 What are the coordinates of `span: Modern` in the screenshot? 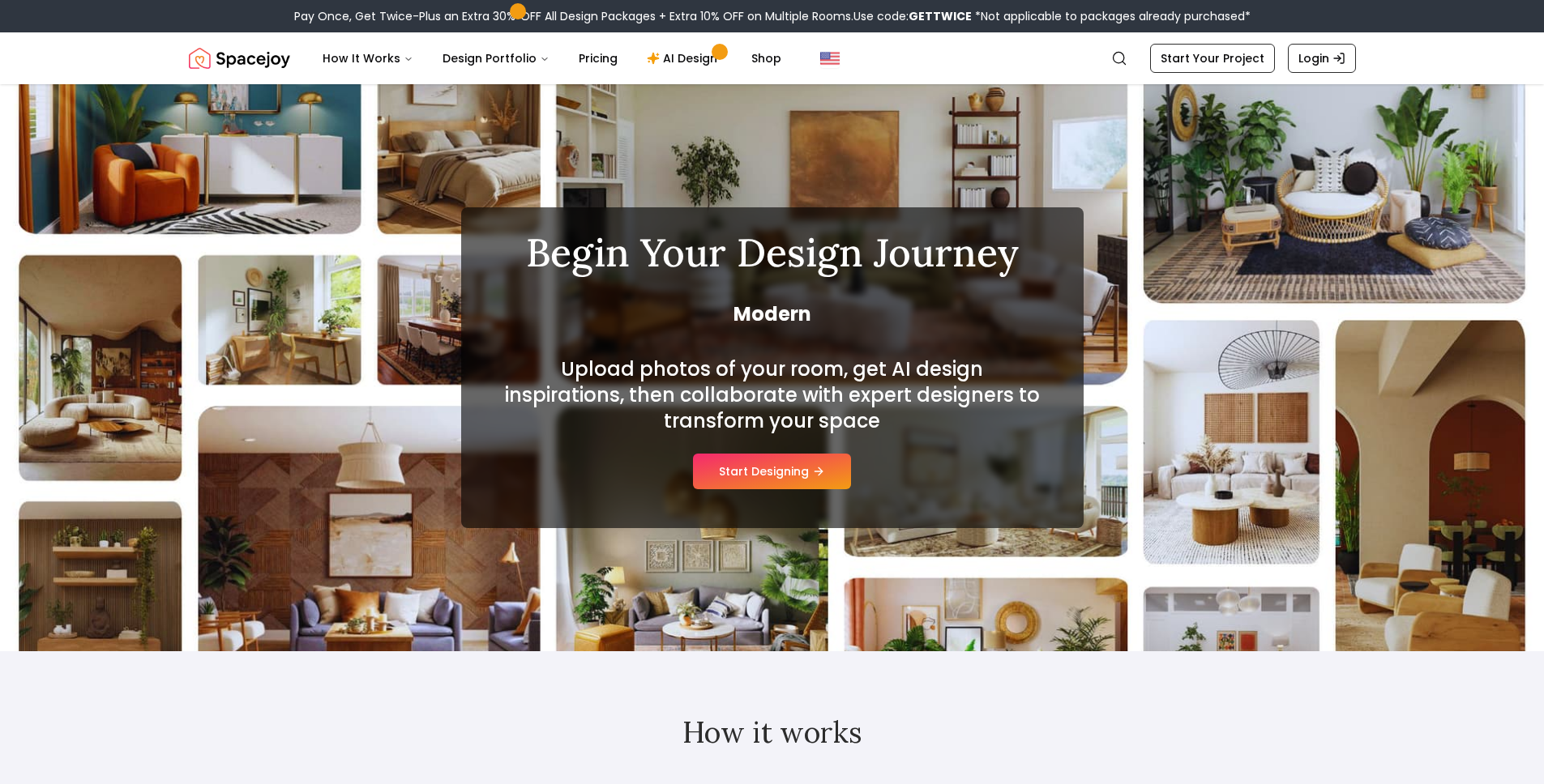 It's located at (772, 314).